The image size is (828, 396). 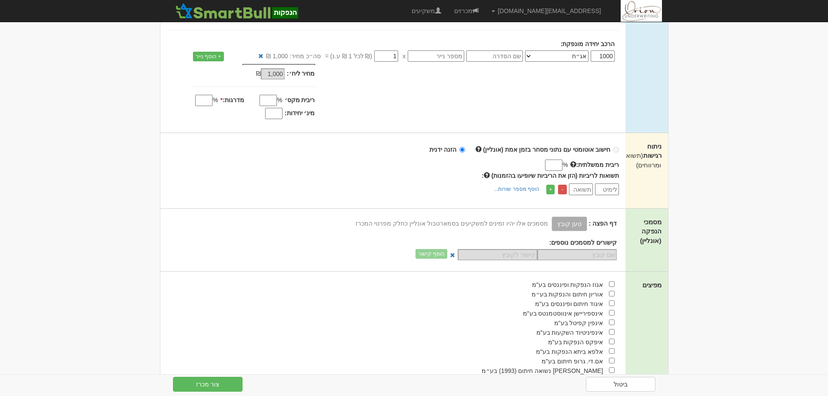 What do you see at coordinates (497, 255) in the screenshot?
I see `input: קישור לקובץ` at bounding box center [497, 255].